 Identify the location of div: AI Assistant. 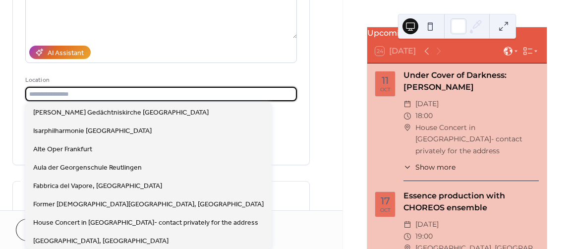
(65, 53).